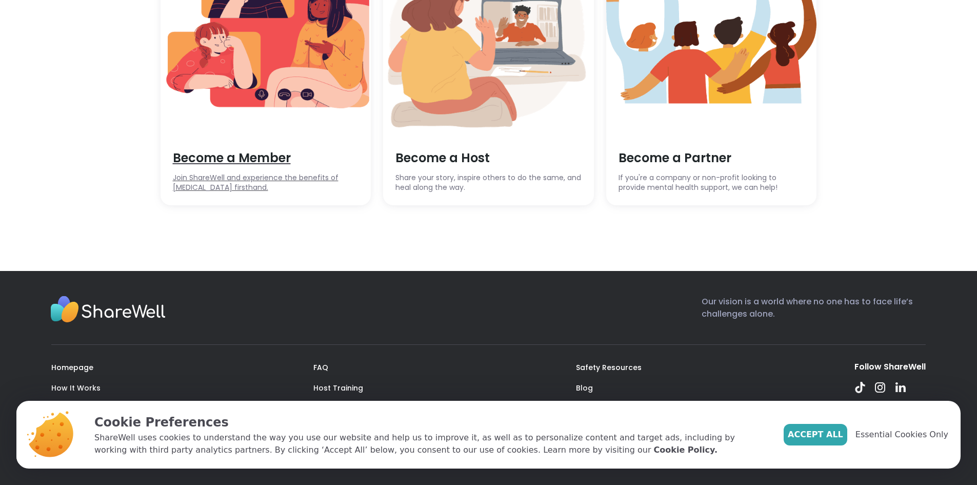  I want to click on p: Cookie Preferences, so click(431, 422).